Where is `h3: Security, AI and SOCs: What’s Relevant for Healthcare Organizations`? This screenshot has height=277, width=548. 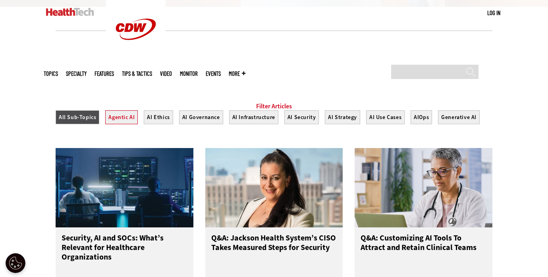 h3: Security, AI and SOCs: What’s Relevant for Healthcare Organizations is located at coordinates (124, 250).